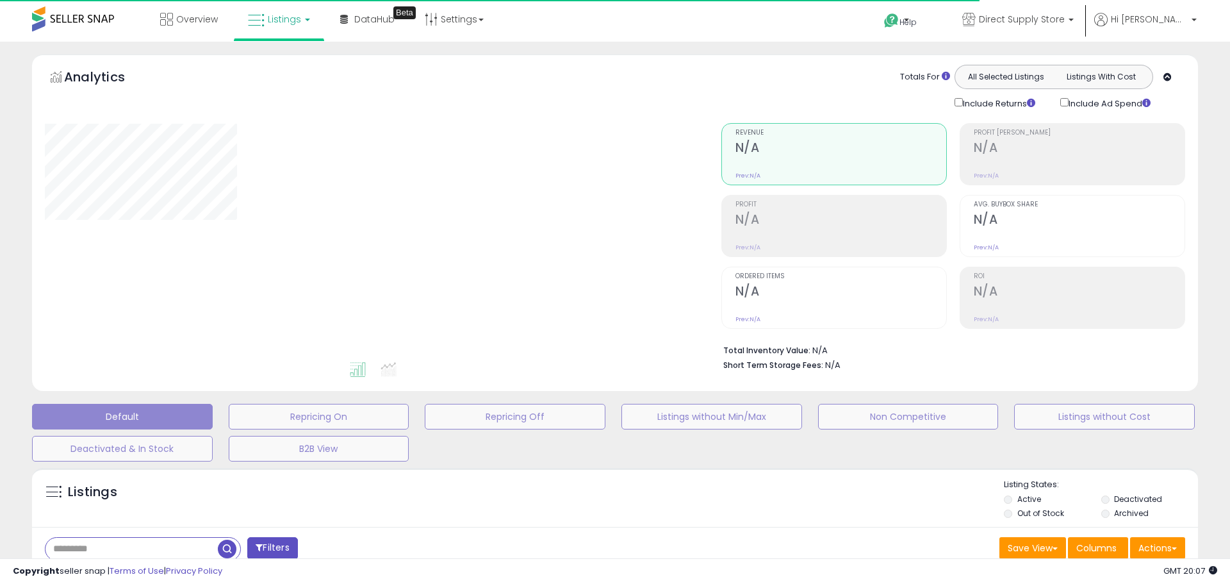  What do you see at coordinates (122, 416) in the screenshot?
I see `button: Default` at bounding box center [122, 416].